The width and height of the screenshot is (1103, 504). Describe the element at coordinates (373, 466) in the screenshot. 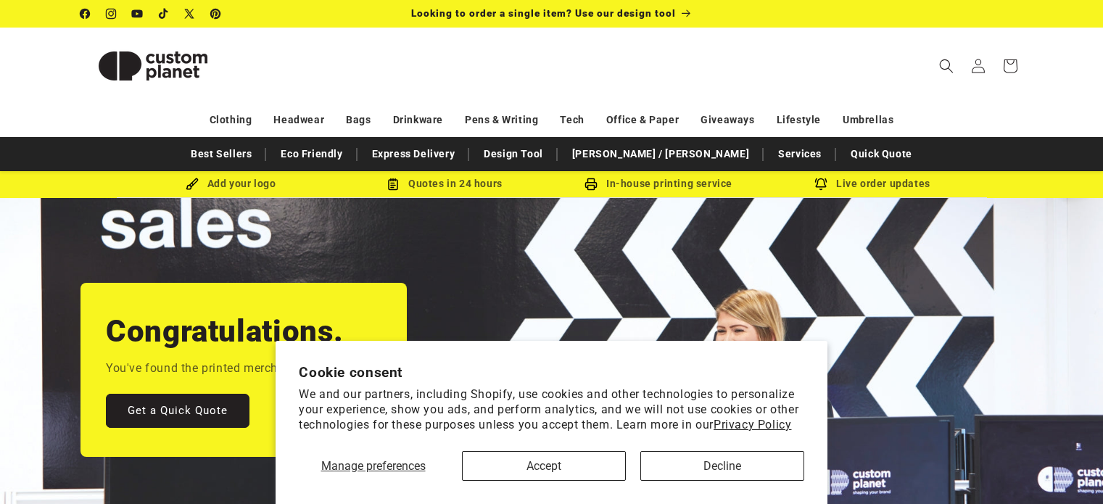

I see `span: Manage preferences` at that location.